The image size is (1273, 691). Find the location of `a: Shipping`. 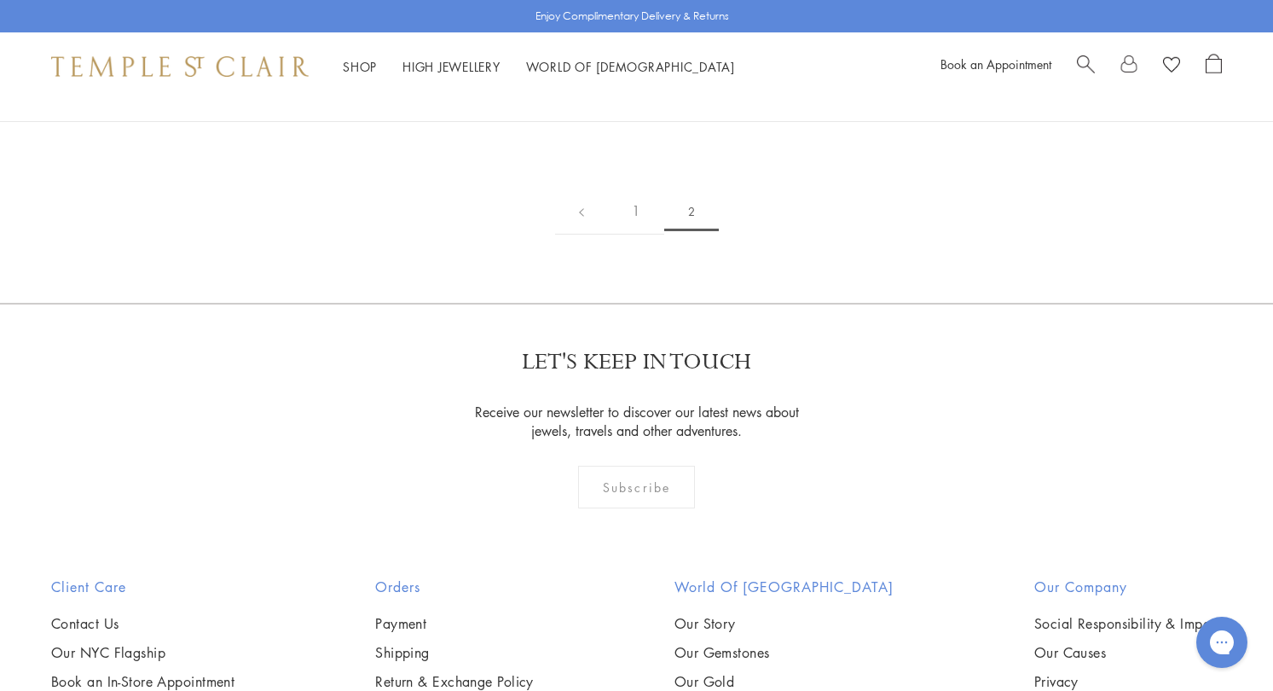

a: Shipping is located at coordinates (455, 652).